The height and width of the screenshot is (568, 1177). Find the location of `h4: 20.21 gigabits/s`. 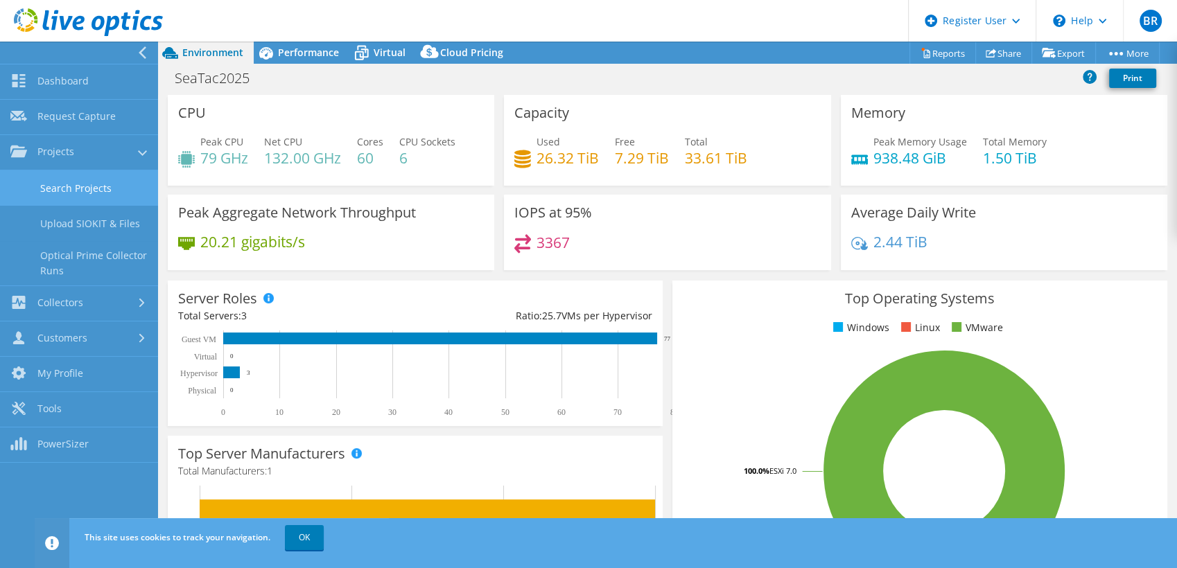

h4: 20.21 gigabits/s is located at coordinates (252, 242).